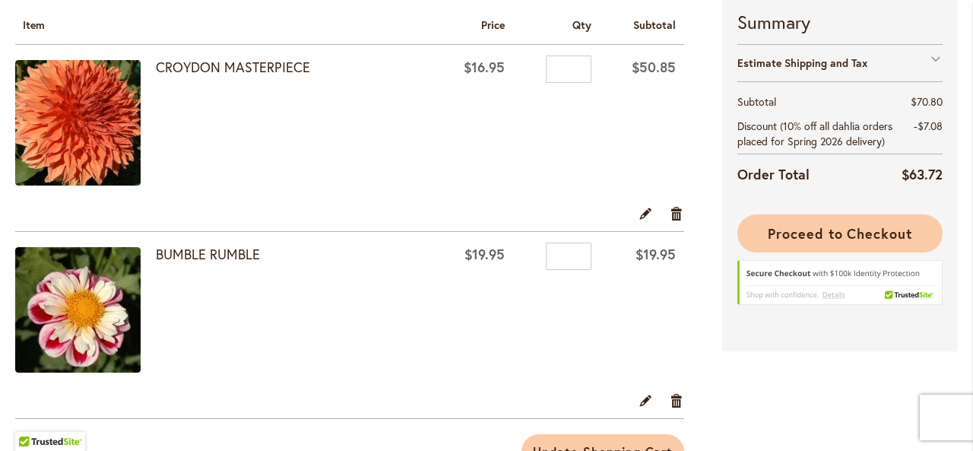 Image resolution: width=973 pixels, height=451 pixels. What do you see at coordinates (773, 173) in the screenshot?
I see `strong: Order Total` at bounding box center [773, 173].